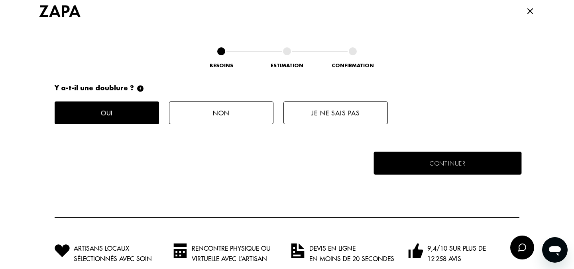 Image resolution: width=574 pixels, height=269 pixels. I want to click on span: Devis en ligne, so click(352, 249).